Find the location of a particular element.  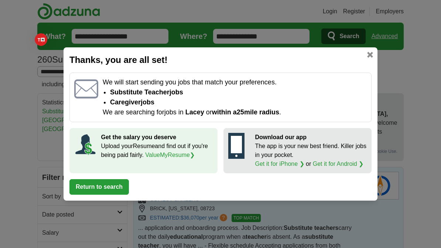

p: Download our app is located at coordinates (311, 137).